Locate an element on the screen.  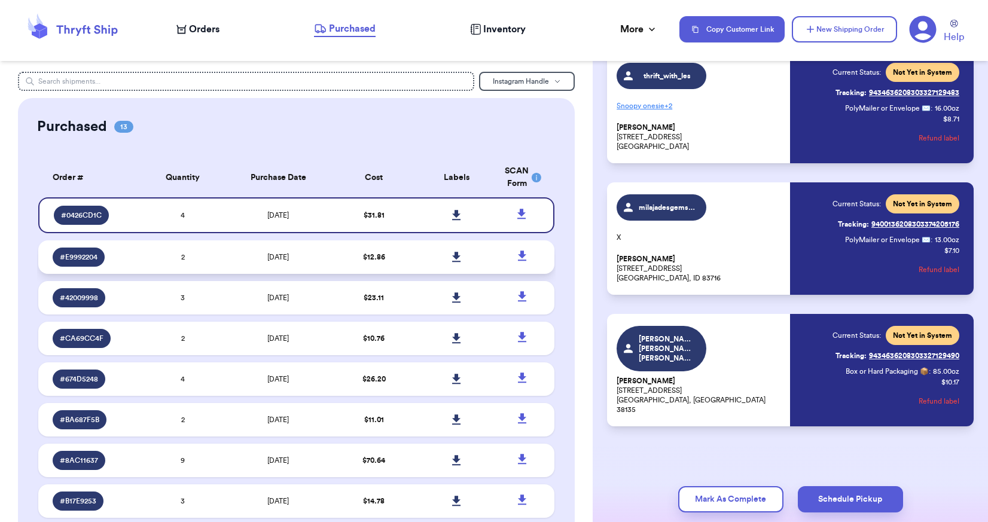
input: Search shipments... is located at coordinates (246, 81).